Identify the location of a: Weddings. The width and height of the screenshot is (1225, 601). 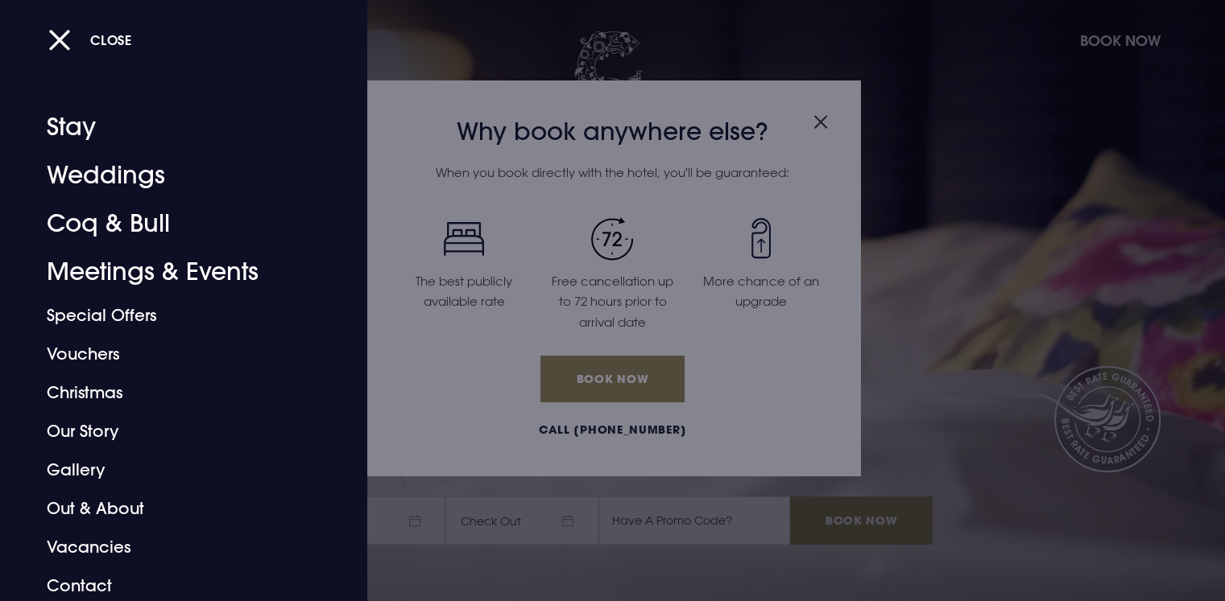
(174, 176).